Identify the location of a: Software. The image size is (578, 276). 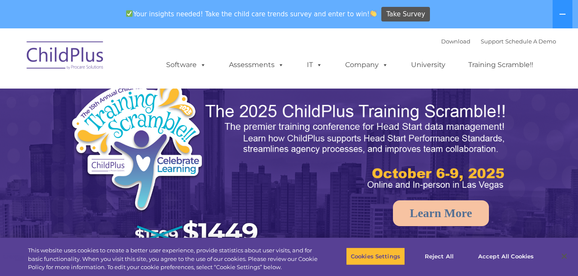
(186, 65).